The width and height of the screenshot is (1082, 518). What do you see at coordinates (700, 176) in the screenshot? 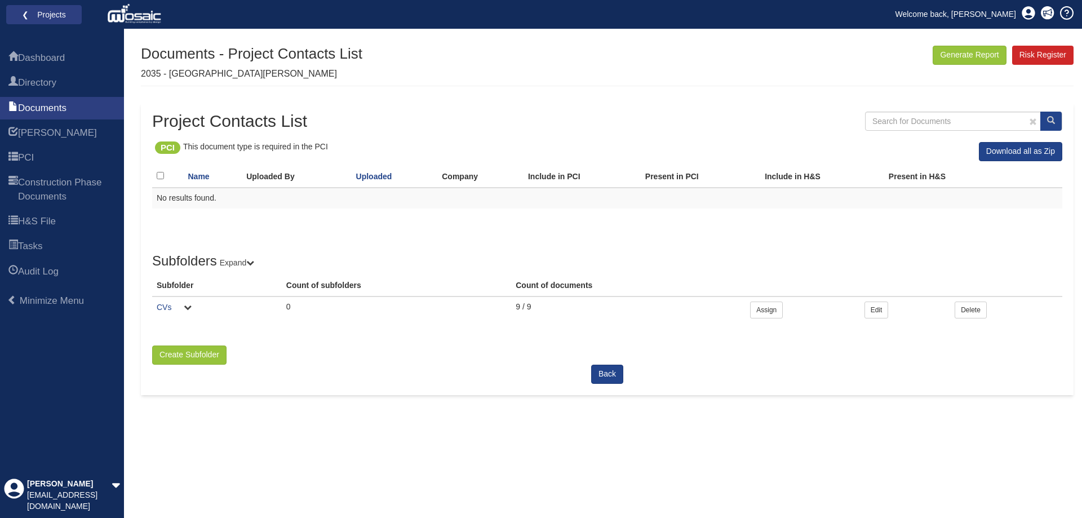
I see `th: Present in PCI` at bounding box center [700, 176].